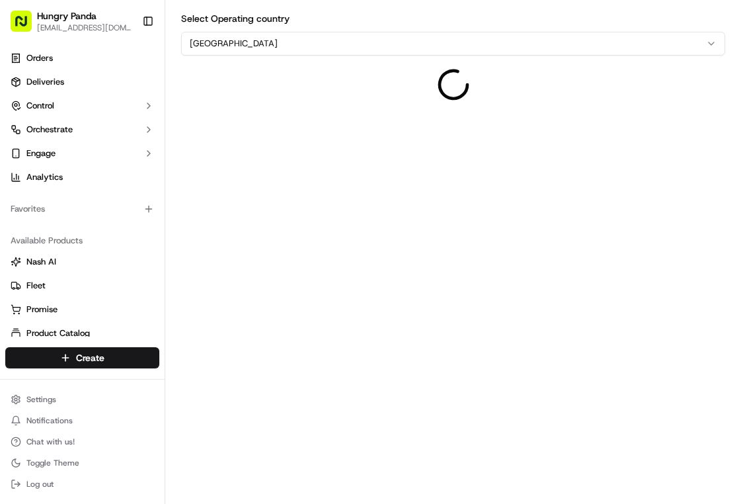  What do you see at coordinates (82, 82) in the screenshot?
I see `a: Deliveries` at bounding box center [82, 82].